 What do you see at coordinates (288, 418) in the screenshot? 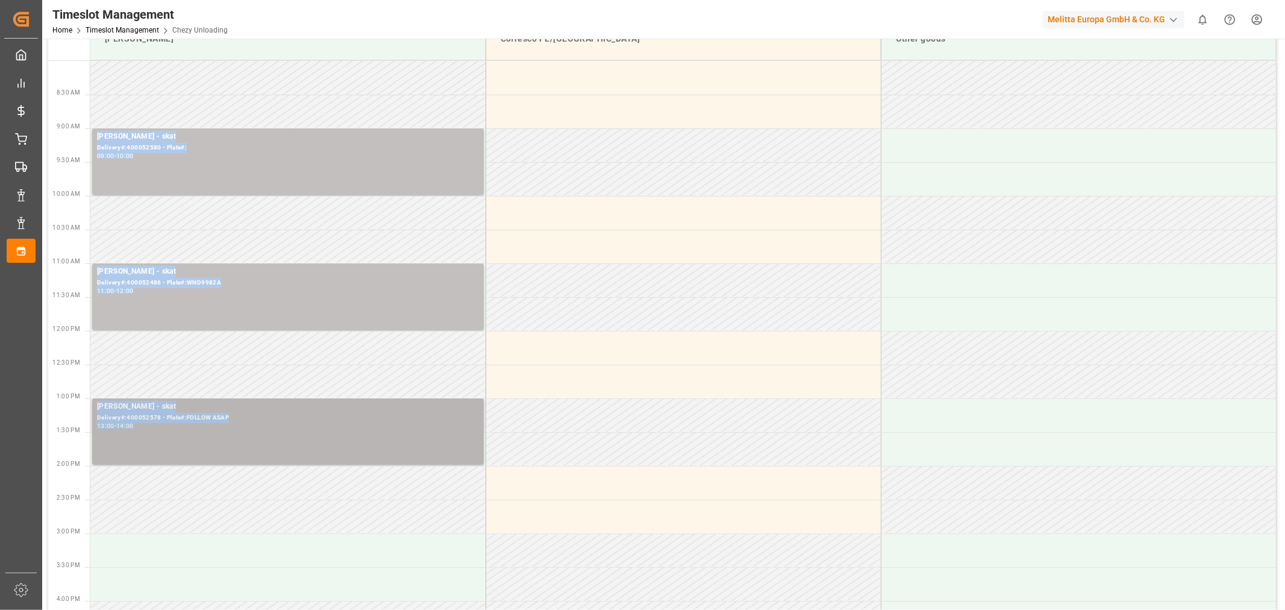
I see `div: Delivery#:400052578 - Plate#:FOLLOW ASAP` at bounding box center [288, 418].